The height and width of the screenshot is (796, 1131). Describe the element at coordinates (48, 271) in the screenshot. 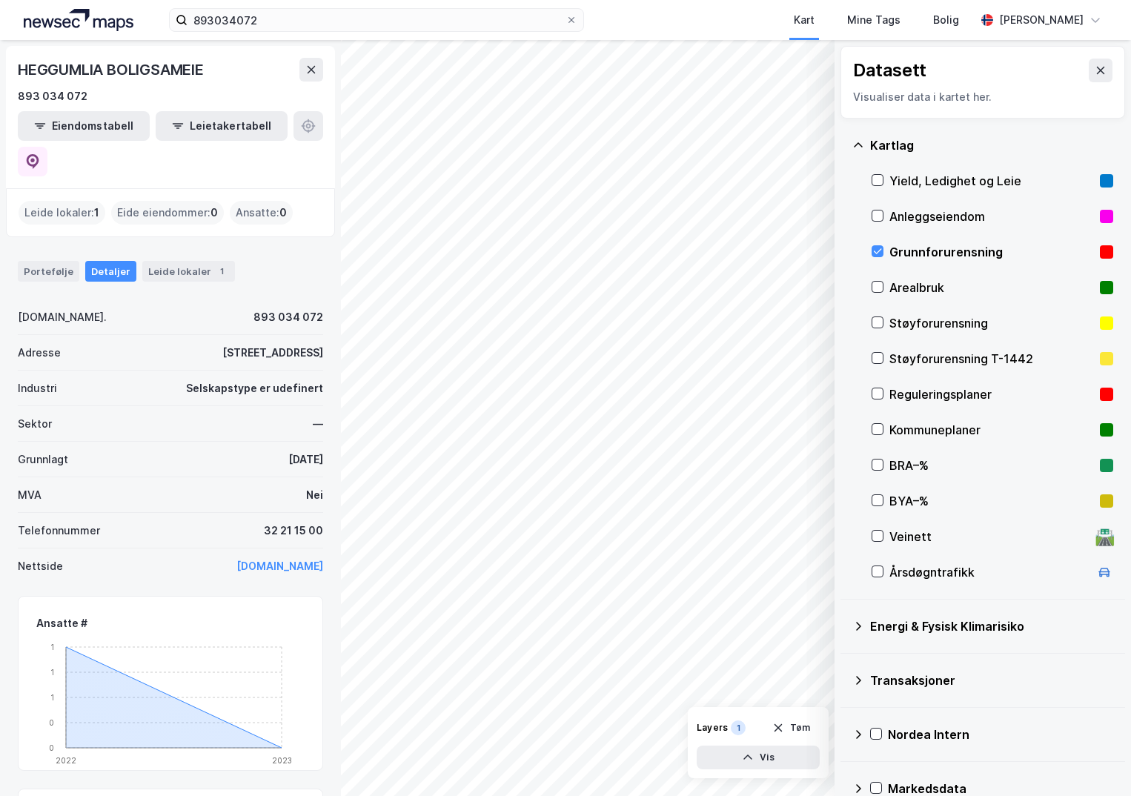

I see `div: Portefølje` at that location.